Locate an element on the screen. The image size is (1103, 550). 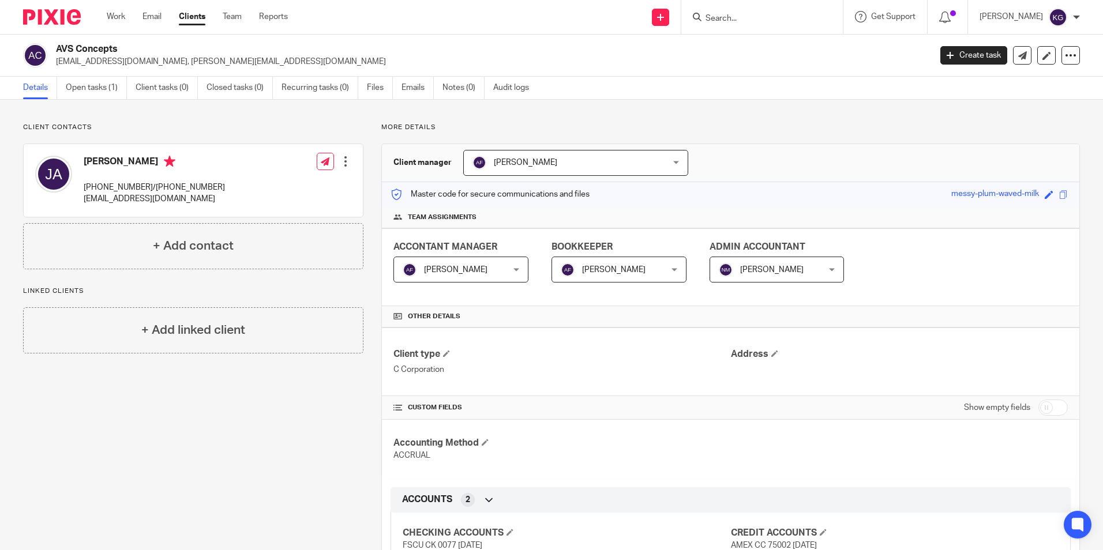
h4: Address is located at coordinates (899, 354).